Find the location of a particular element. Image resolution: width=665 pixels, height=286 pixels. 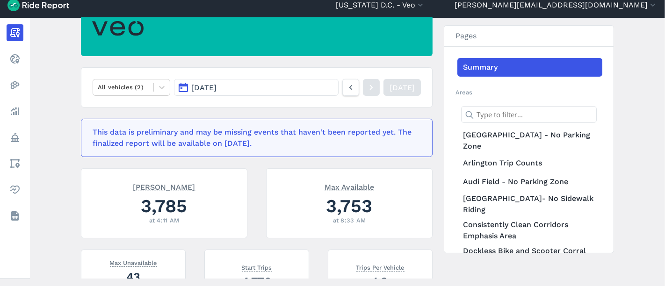

span: Trips Per Vehicle is located at coordinates (380, 267).